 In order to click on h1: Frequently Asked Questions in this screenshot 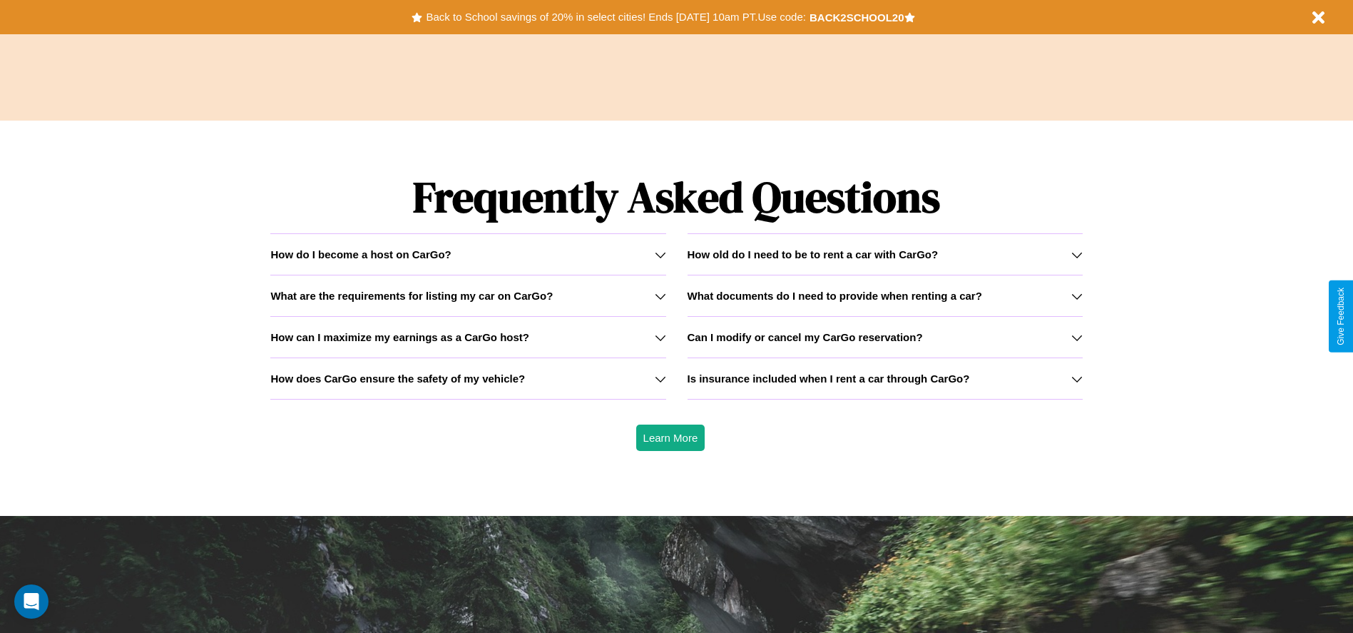, I will do `click(676, 197)`.